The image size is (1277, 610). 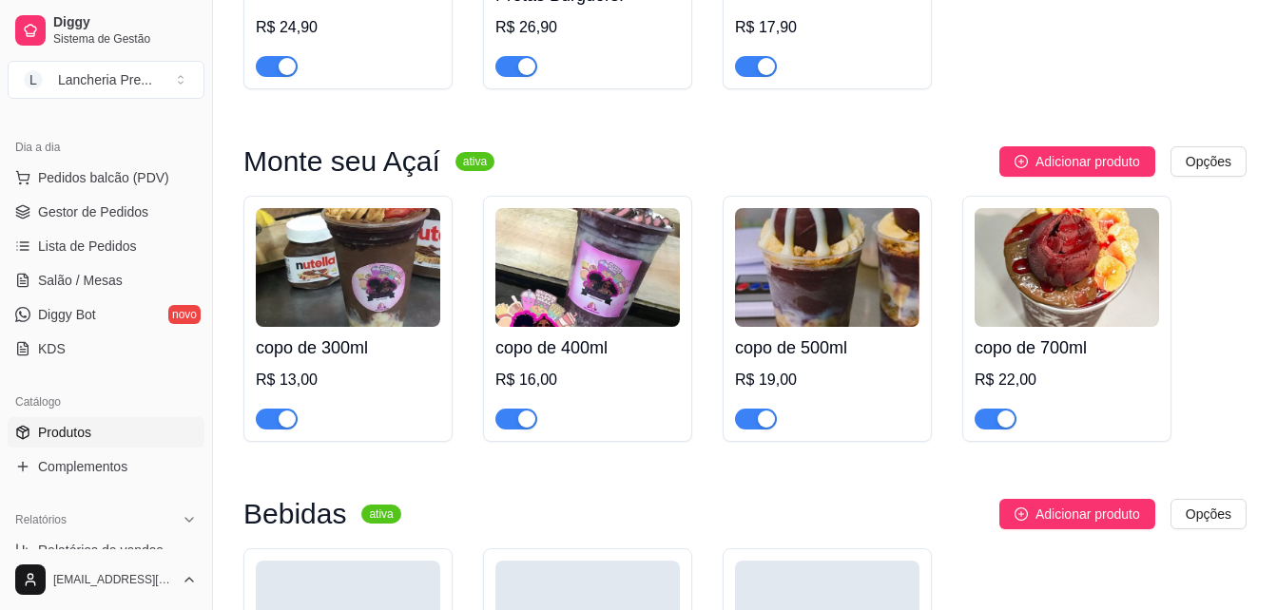 What do you see at coordinates (827, 380) in the screenshot?
I see `div: R$ 19,00` at bounding box center [827, 380].